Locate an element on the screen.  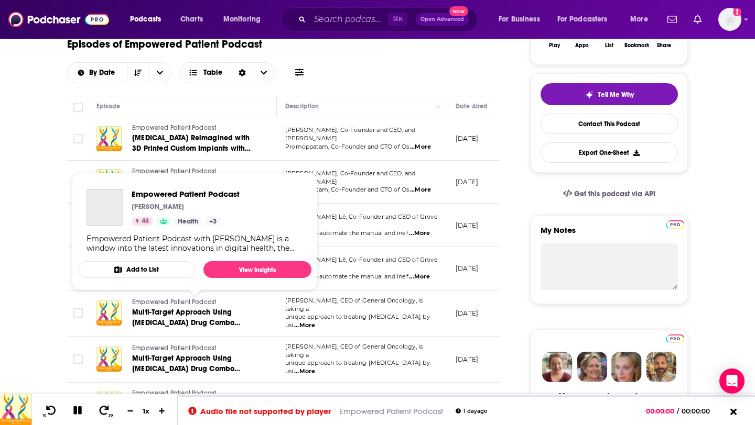
button: Column Actions is located at coordinates (438, 107).